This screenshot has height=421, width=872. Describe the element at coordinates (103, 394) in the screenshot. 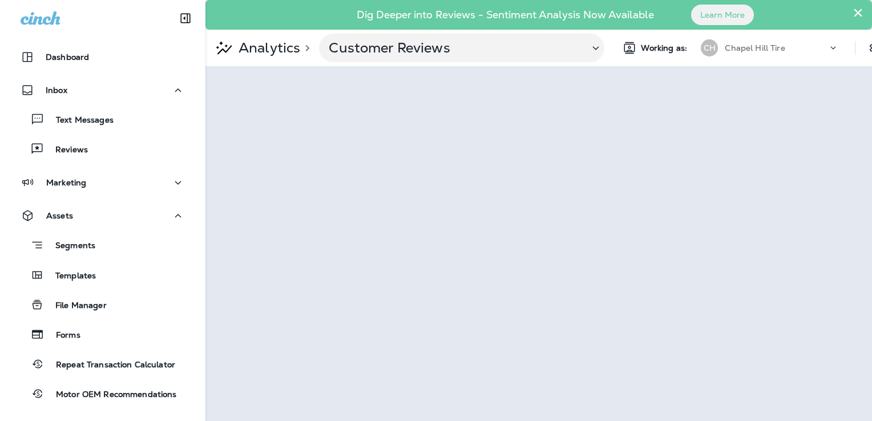

I see `button: Motor OEM Recommendations` at that location.